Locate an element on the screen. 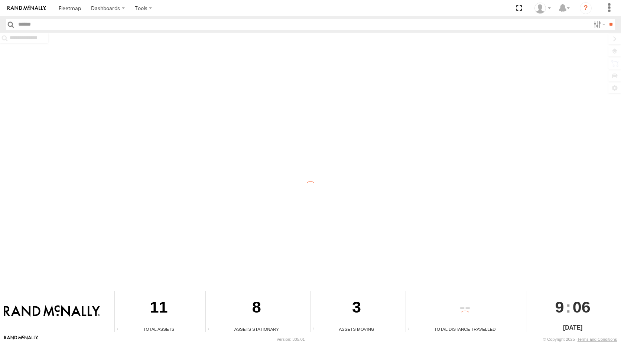 Image resolution: width=621 pixels, height=343 pixels. div: Total distance travelled by all assets within specified date range and applied filters is located at coordinates (411, 329).